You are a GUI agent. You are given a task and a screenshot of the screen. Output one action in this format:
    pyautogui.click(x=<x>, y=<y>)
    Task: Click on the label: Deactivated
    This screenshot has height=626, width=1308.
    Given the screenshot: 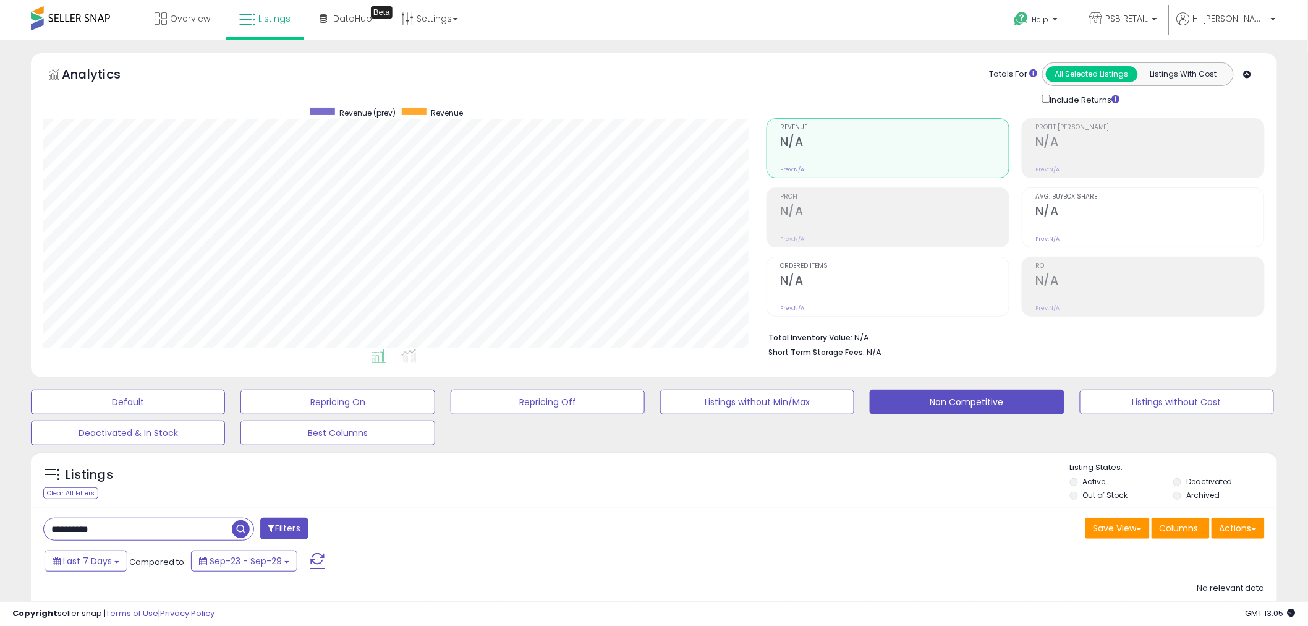 What is the action you would take?
    pyautogui.click(x=1209, y=481)
    